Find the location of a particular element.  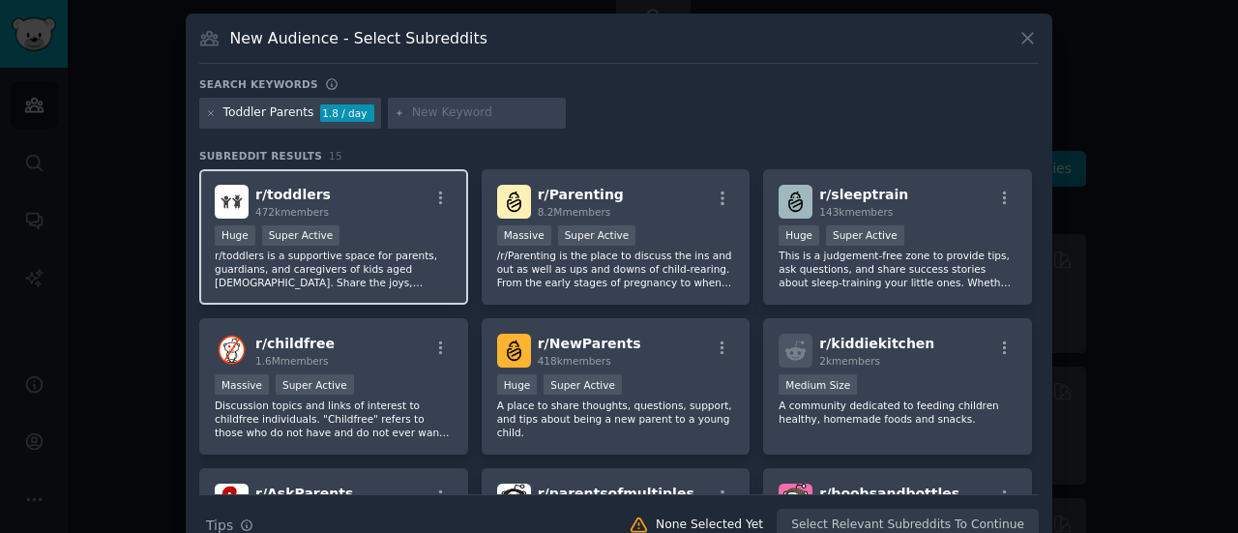

div: 1.8 / day is located at coordinates (347, 113).